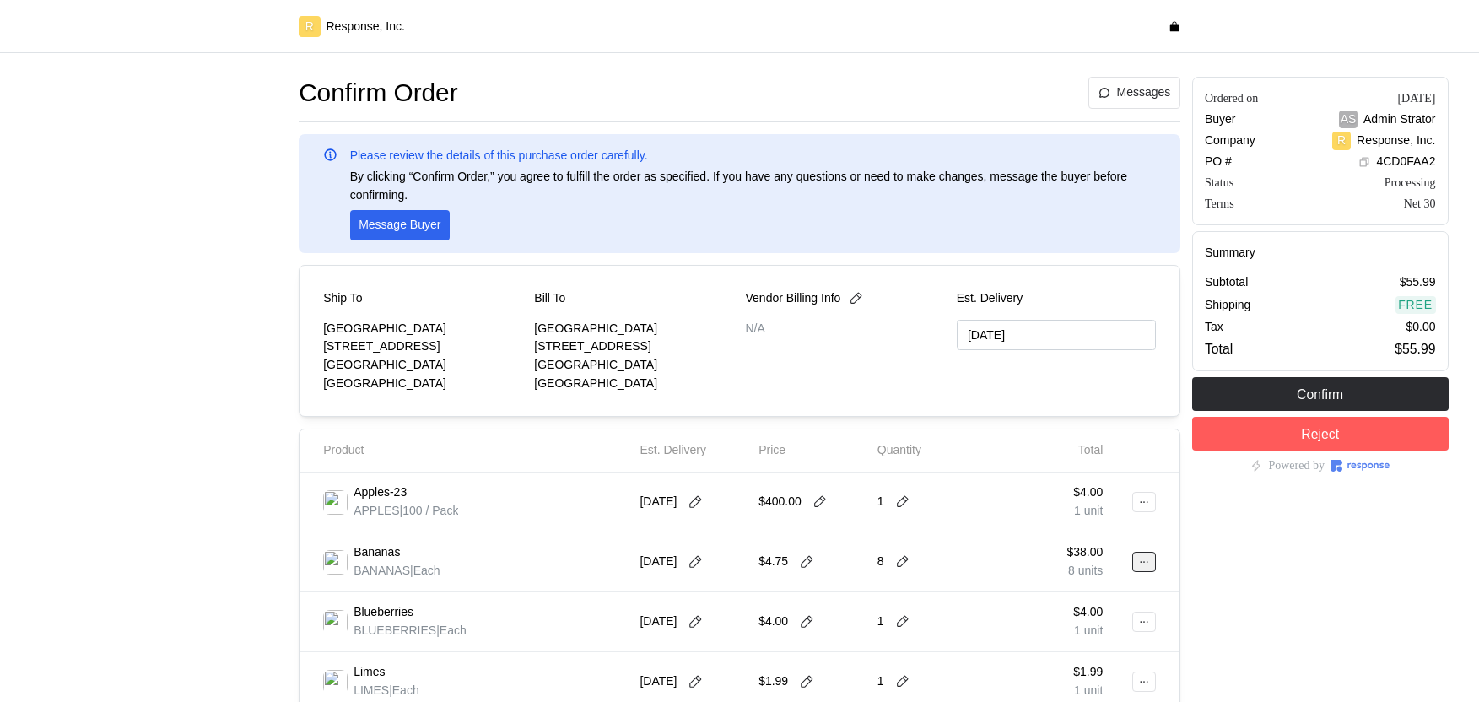 The width and height of the screenshot is (1479, 702). Describe the element at coordinates (400, 225) in the screenshot. I see `button: Message Buyer` at that location.